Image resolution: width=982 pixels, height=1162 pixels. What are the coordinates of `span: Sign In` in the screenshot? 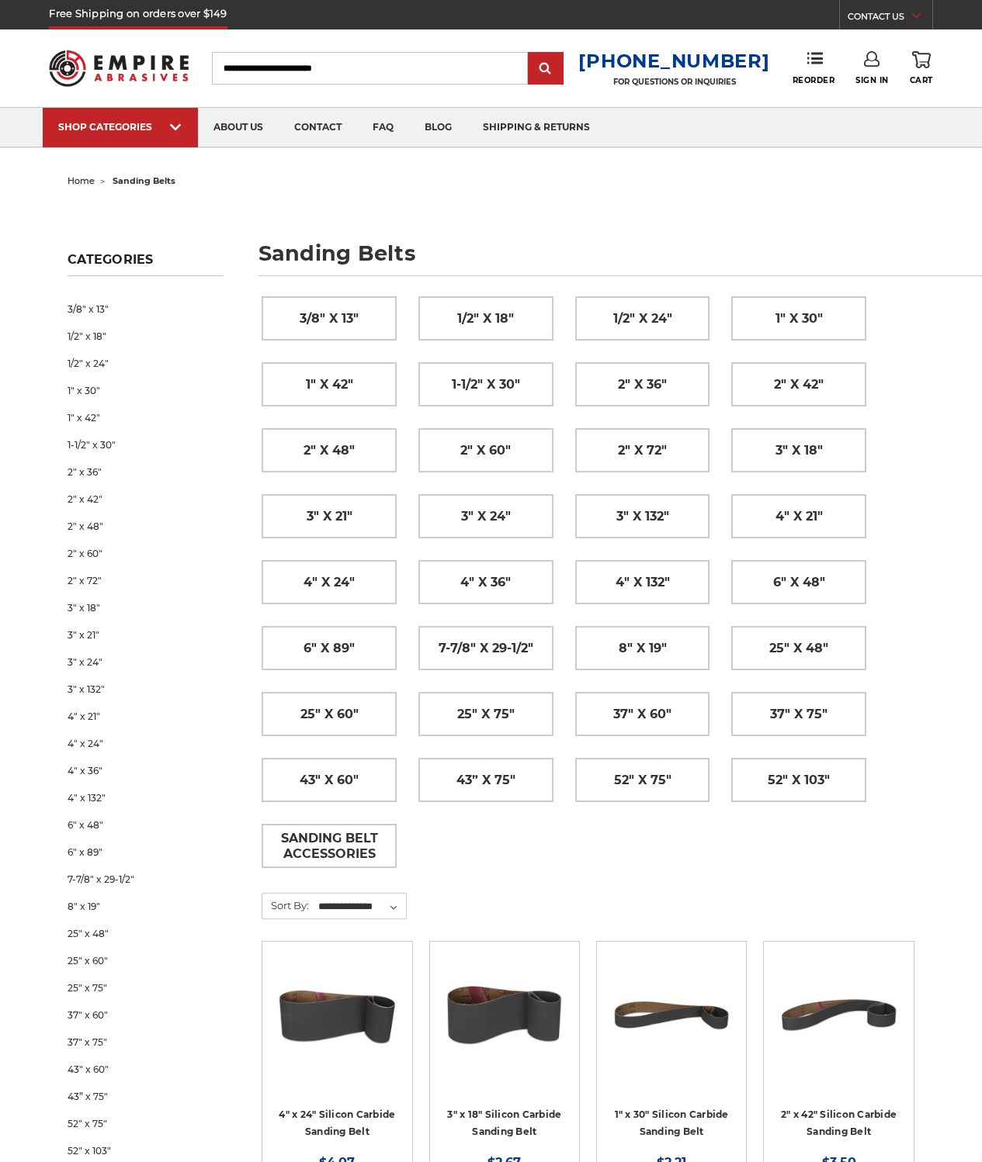 It's located at (871, 80).